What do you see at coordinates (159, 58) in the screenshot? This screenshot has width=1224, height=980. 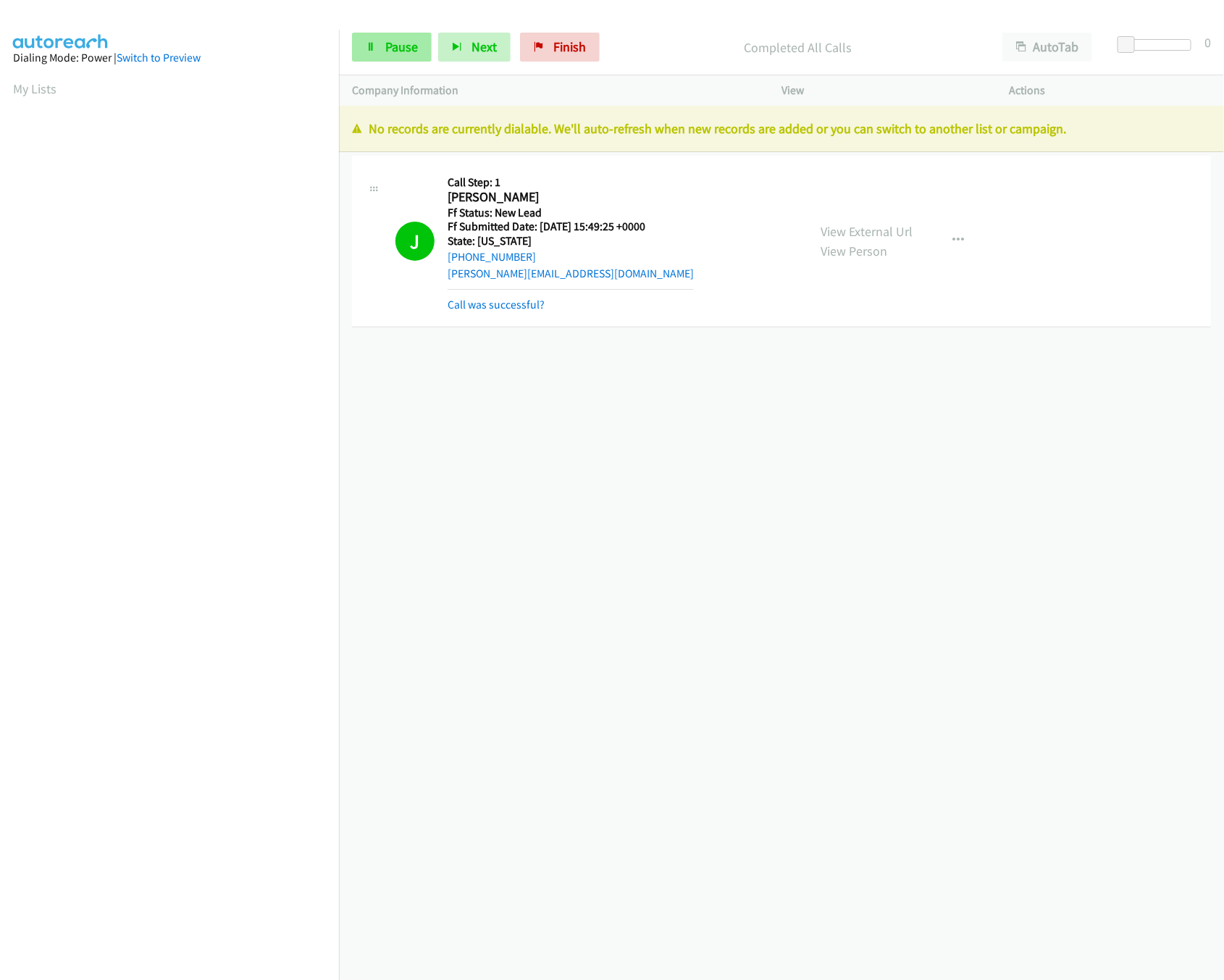 I see `a: Switch to Preview` at bounding box center [159, 58].